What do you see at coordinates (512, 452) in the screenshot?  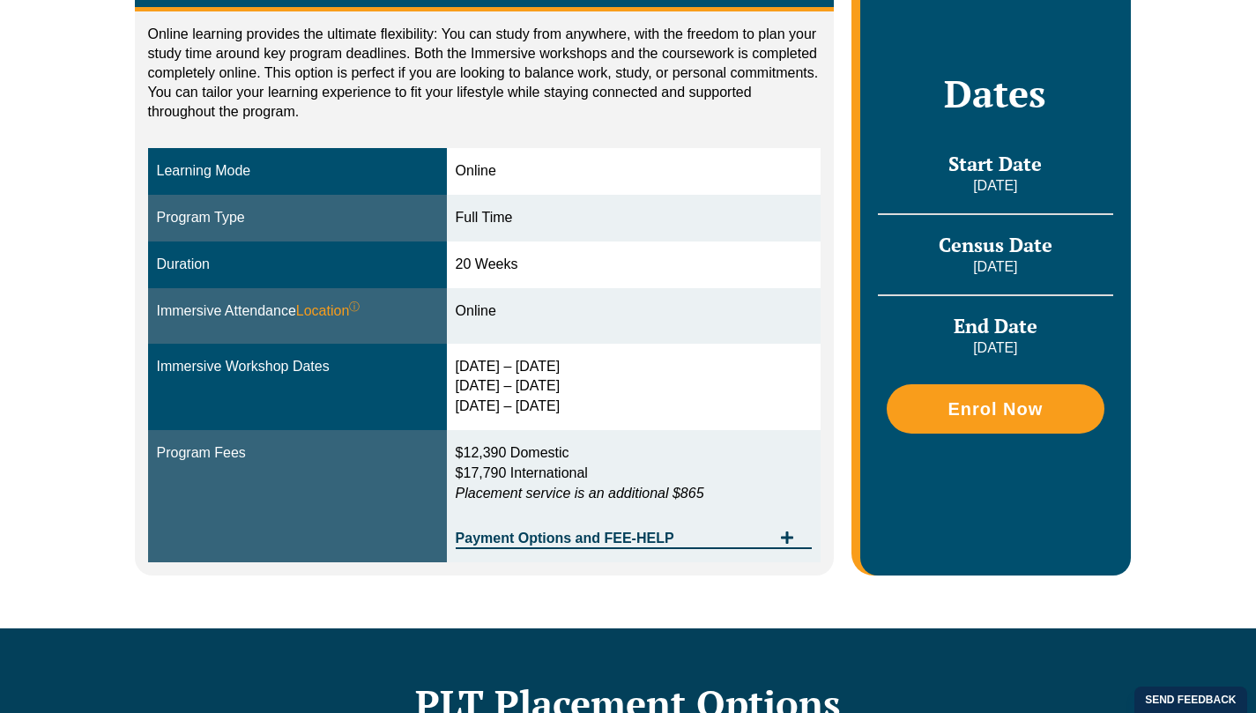 I see `span: $12,390 Domestic` at bounding box center [512, 452].